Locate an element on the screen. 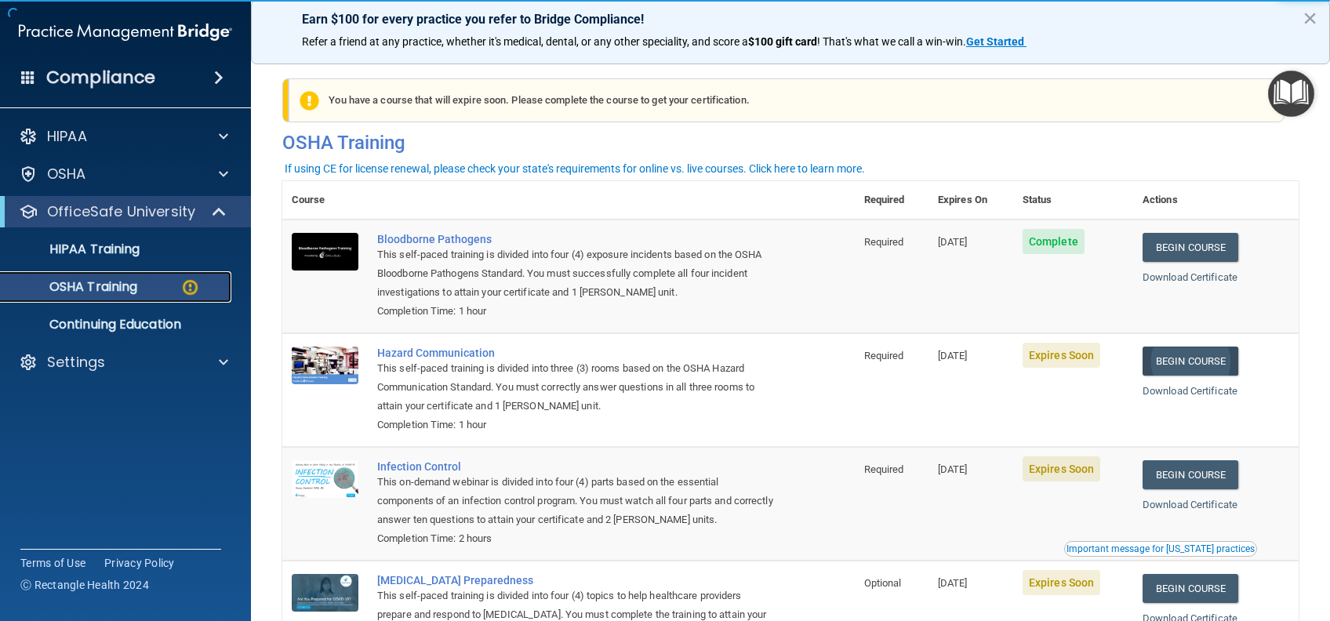  img: exclamation-circle-solid-warning.7ed2984d.png is located at coordinates (309, 100).